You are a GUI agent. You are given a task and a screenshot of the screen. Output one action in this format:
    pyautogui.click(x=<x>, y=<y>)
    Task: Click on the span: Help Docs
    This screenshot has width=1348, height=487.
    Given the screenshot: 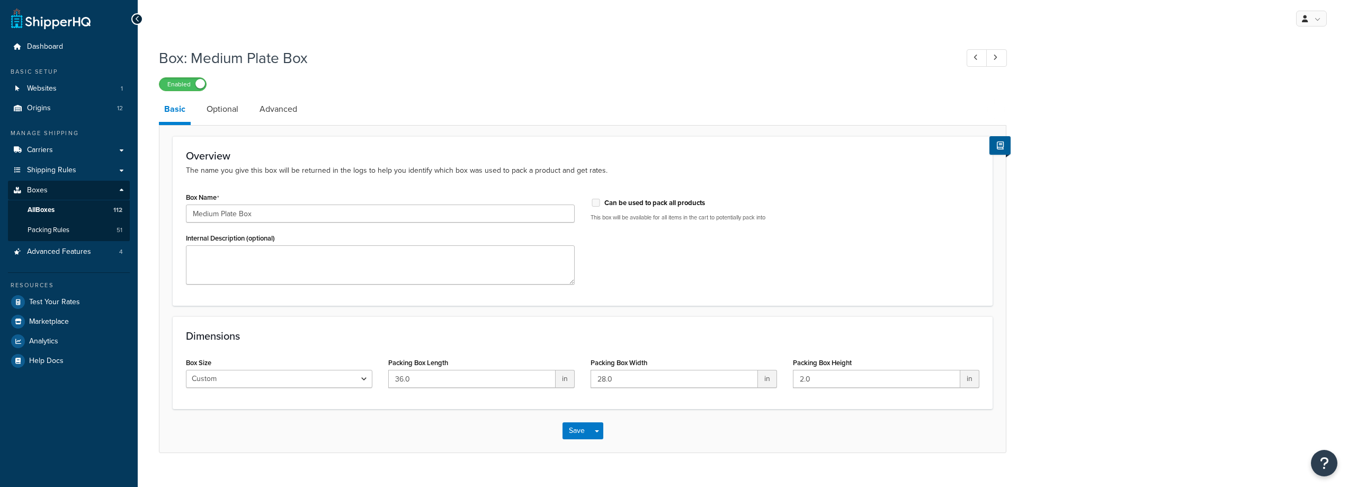 What is the action you would take?
    pyautogui.click(x=46, y=361)
    